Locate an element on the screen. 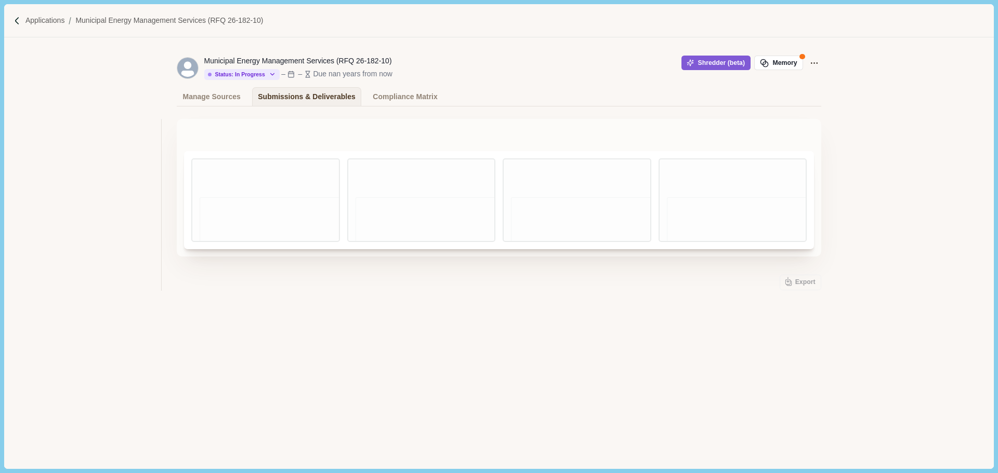 This screenshot has width=998, height=473. button: Memory is located at coordinates (778, 63).